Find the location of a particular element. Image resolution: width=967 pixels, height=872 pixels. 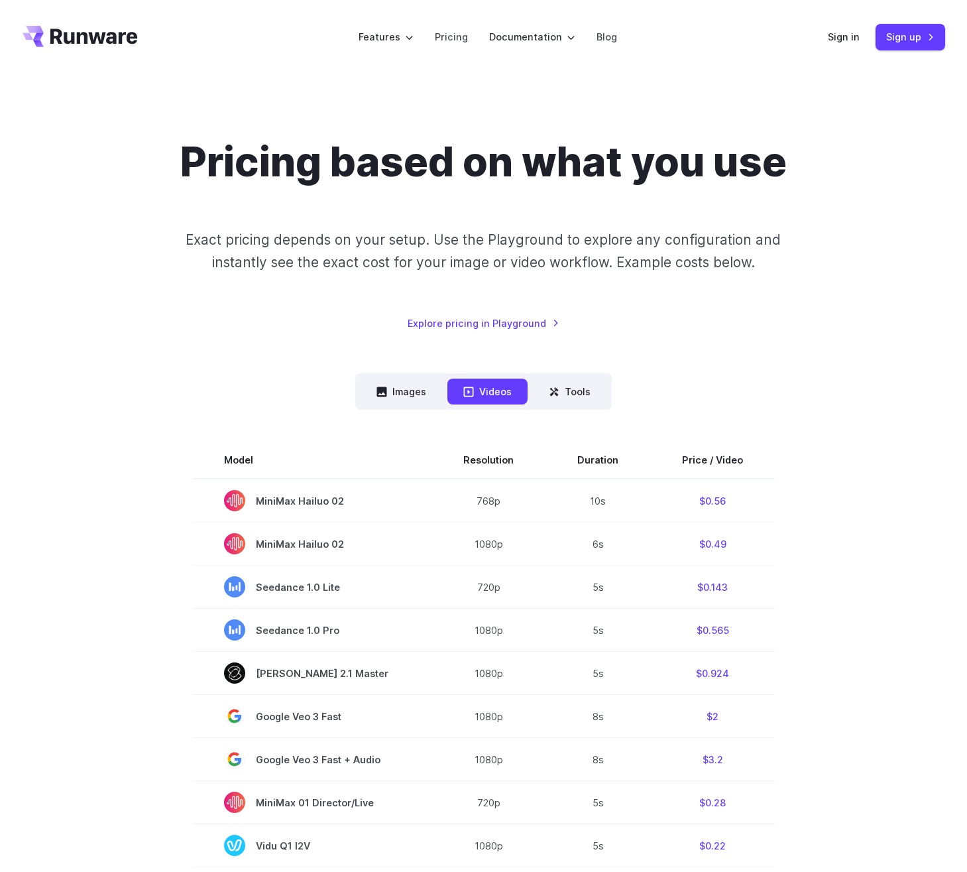

span: Google Veo 3 Fast is located at coordinates (312, 716).